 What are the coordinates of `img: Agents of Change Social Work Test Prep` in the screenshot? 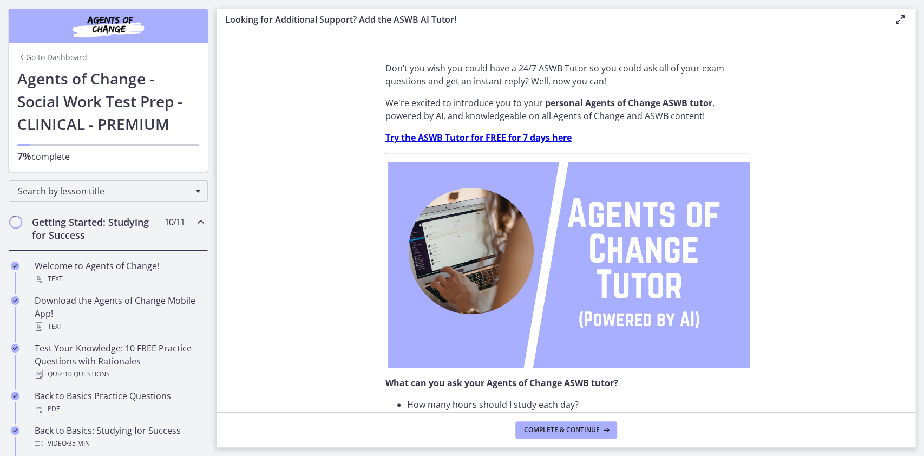 It's located at (108, 26).